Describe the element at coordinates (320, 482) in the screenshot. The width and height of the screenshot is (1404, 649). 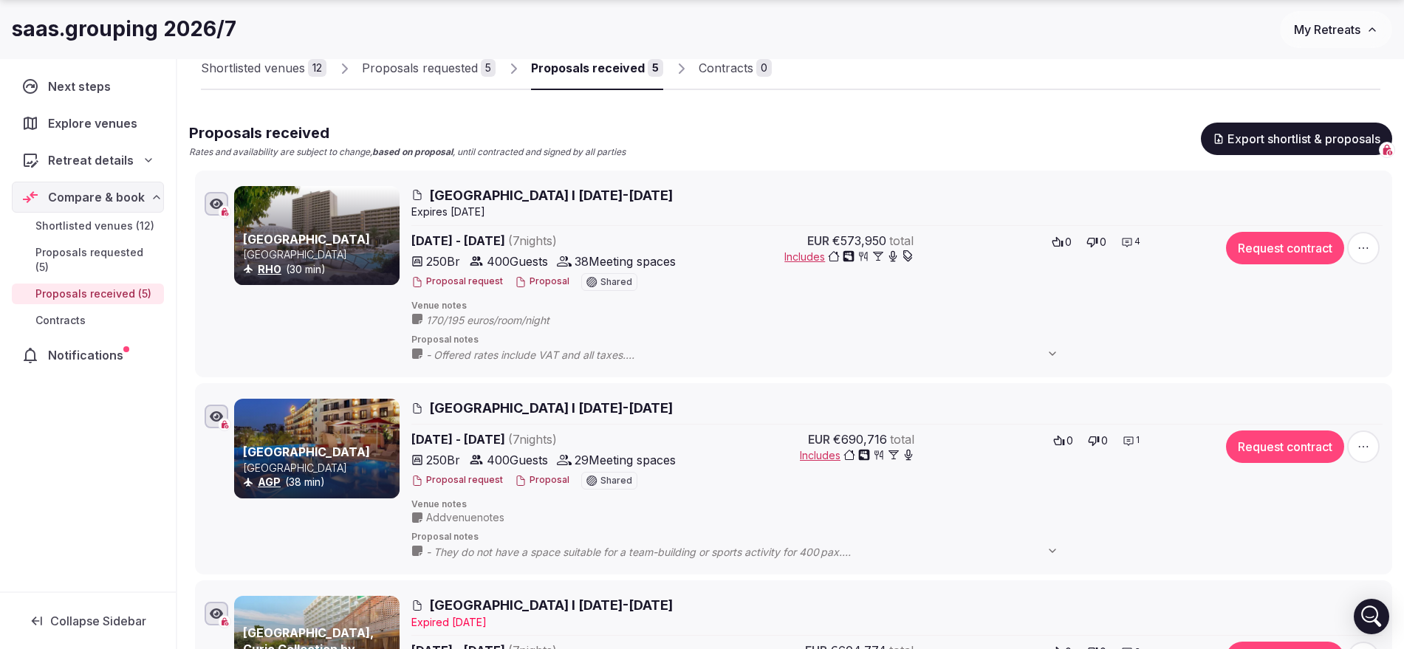
I see `div: (38 min)` at that location.